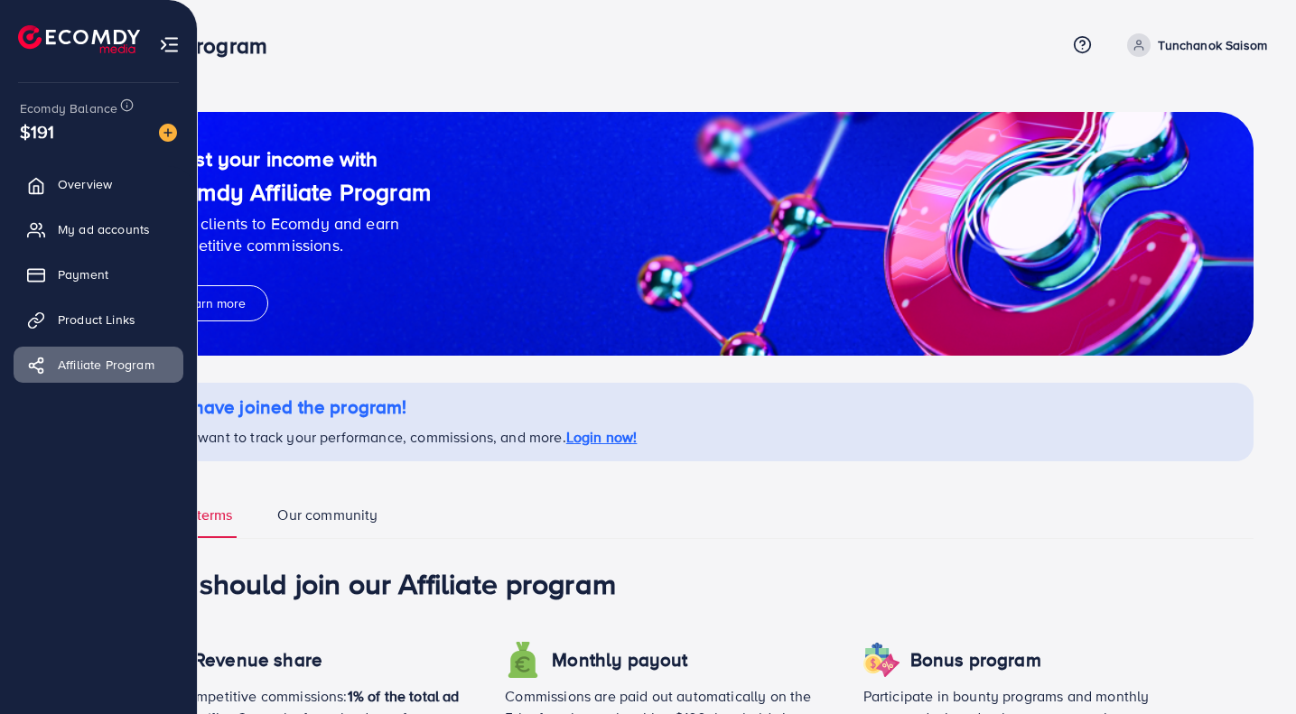 The image size is (1296, 714). Describe the element at coordinates (98, 184) in the screenshot. I see `a: Overview` at that location.